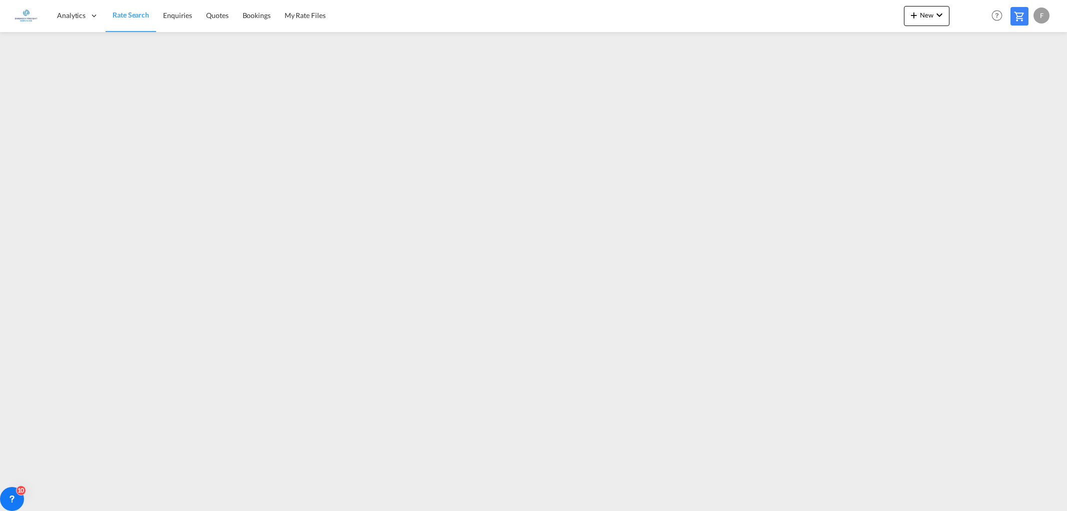 The height and width of the screenshot is (511, 1067). What do you see at coordinates (178, 15) in the screenshot?
I see `span: Enquiries` at bounding box center [178, 15].